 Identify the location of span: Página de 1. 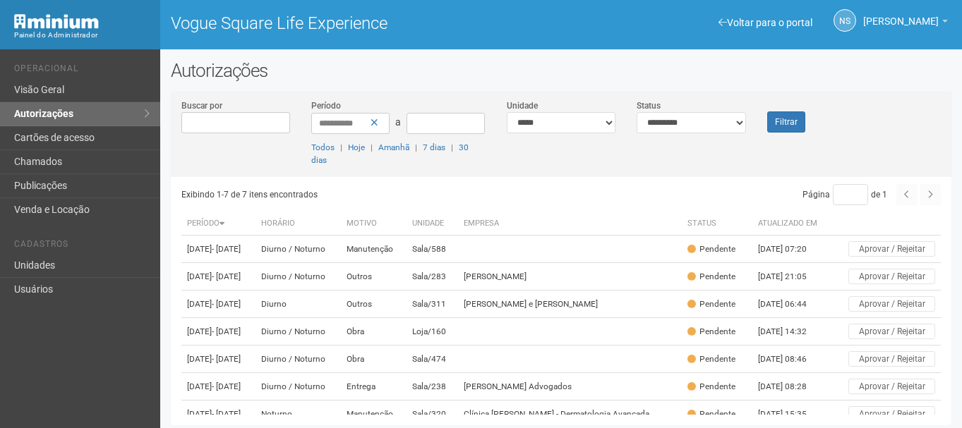
(845, 195).